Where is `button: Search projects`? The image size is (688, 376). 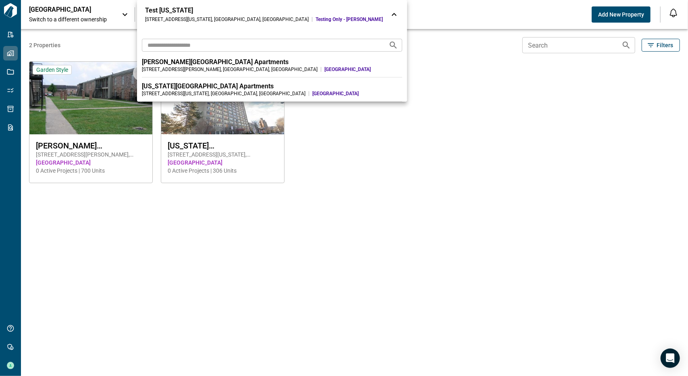 button: Search projects is located at coordinates (394, 45).